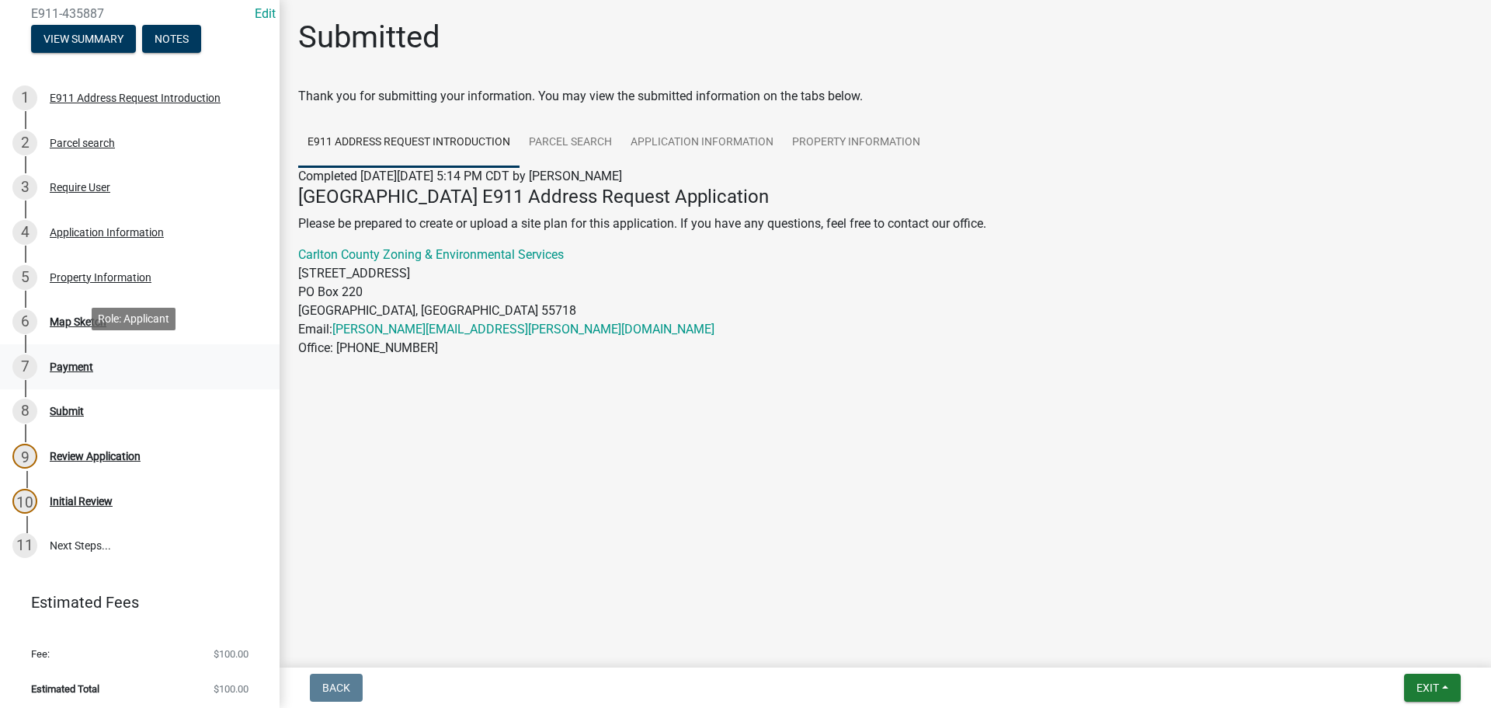  Describe the element at coordinates (25, 143) in the screenshot. I see `div: 2` at that location.